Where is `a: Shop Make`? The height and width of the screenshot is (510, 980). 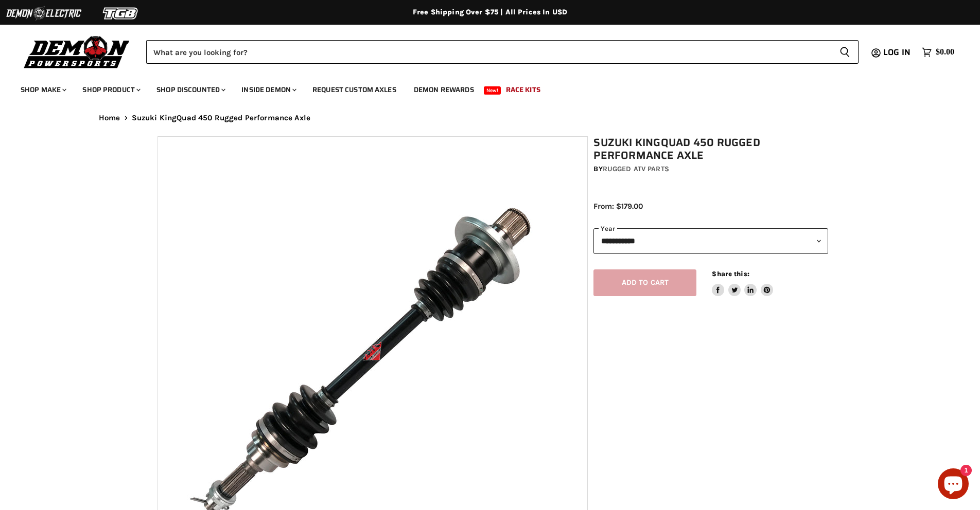 a: Shop Make is located at coordinates (43, 90).